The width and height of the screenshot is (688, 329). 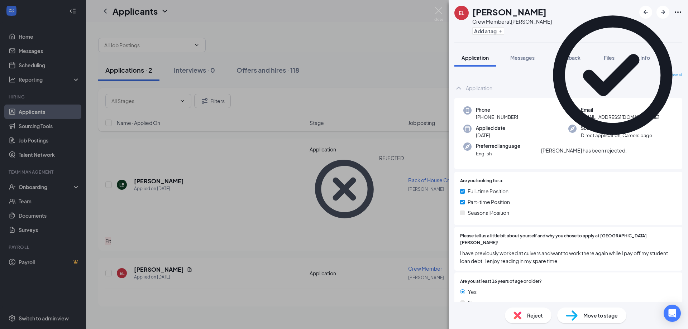 What do you see at coordinates (522, 58) in the screenshot?
I see `span: Messages` at bounding box center [522, 58].